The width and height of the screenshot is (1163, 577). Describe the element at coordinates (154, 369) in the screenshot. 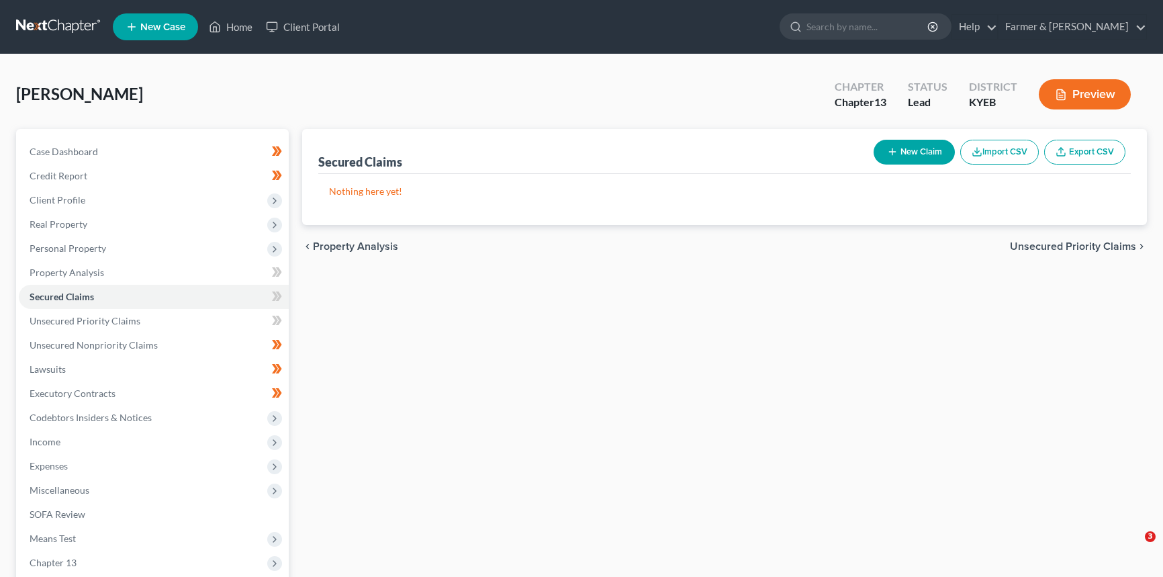

I see `a: Lawsuits` at that location.